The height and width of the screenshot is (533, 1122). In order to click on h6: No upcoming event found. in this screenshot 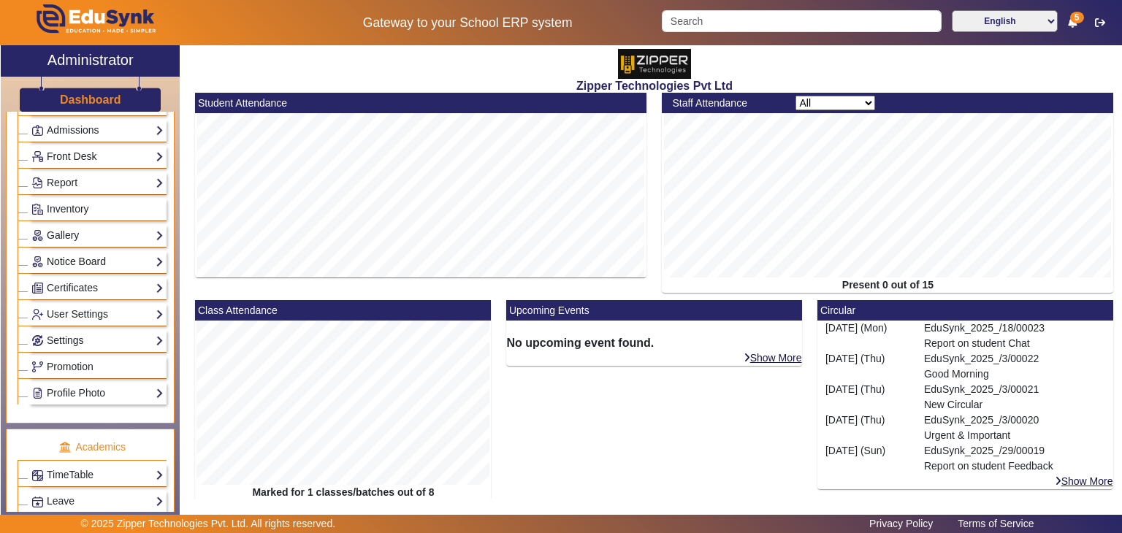, I will do `click(654, 343)`.